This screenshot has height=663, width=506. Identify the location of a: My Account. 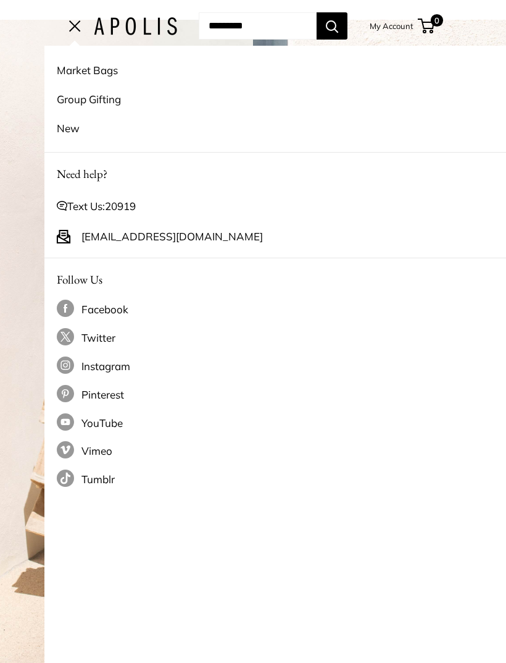
(392, 26).